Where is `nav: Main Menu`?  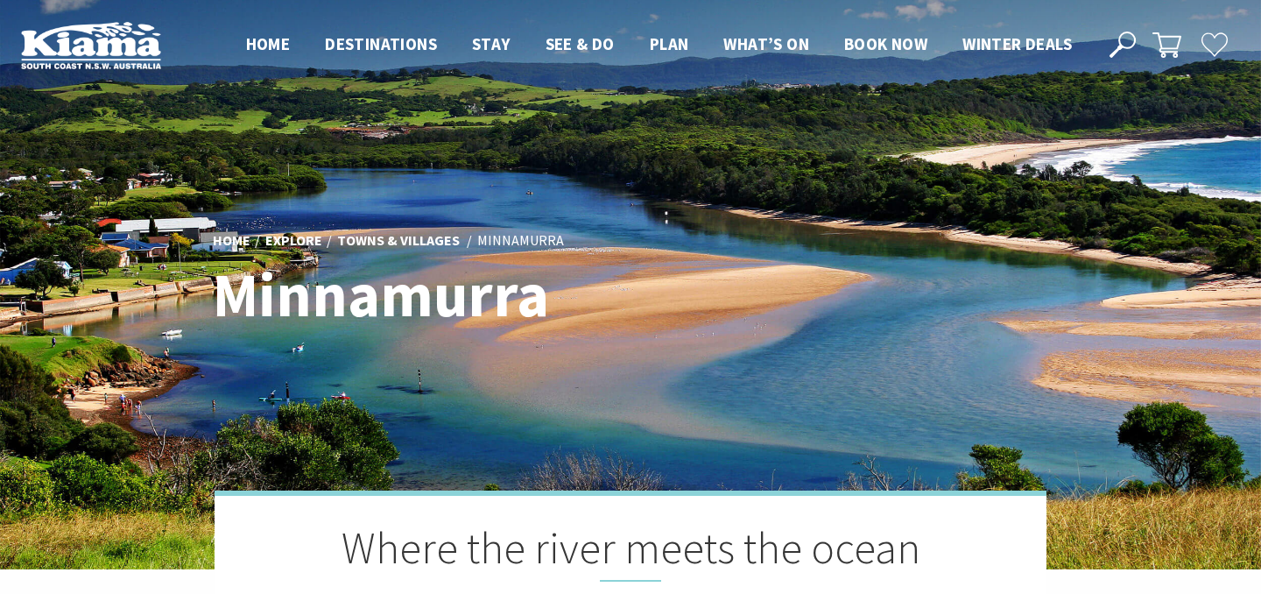
nav: Main Menu is located at coordinates (659, 45).